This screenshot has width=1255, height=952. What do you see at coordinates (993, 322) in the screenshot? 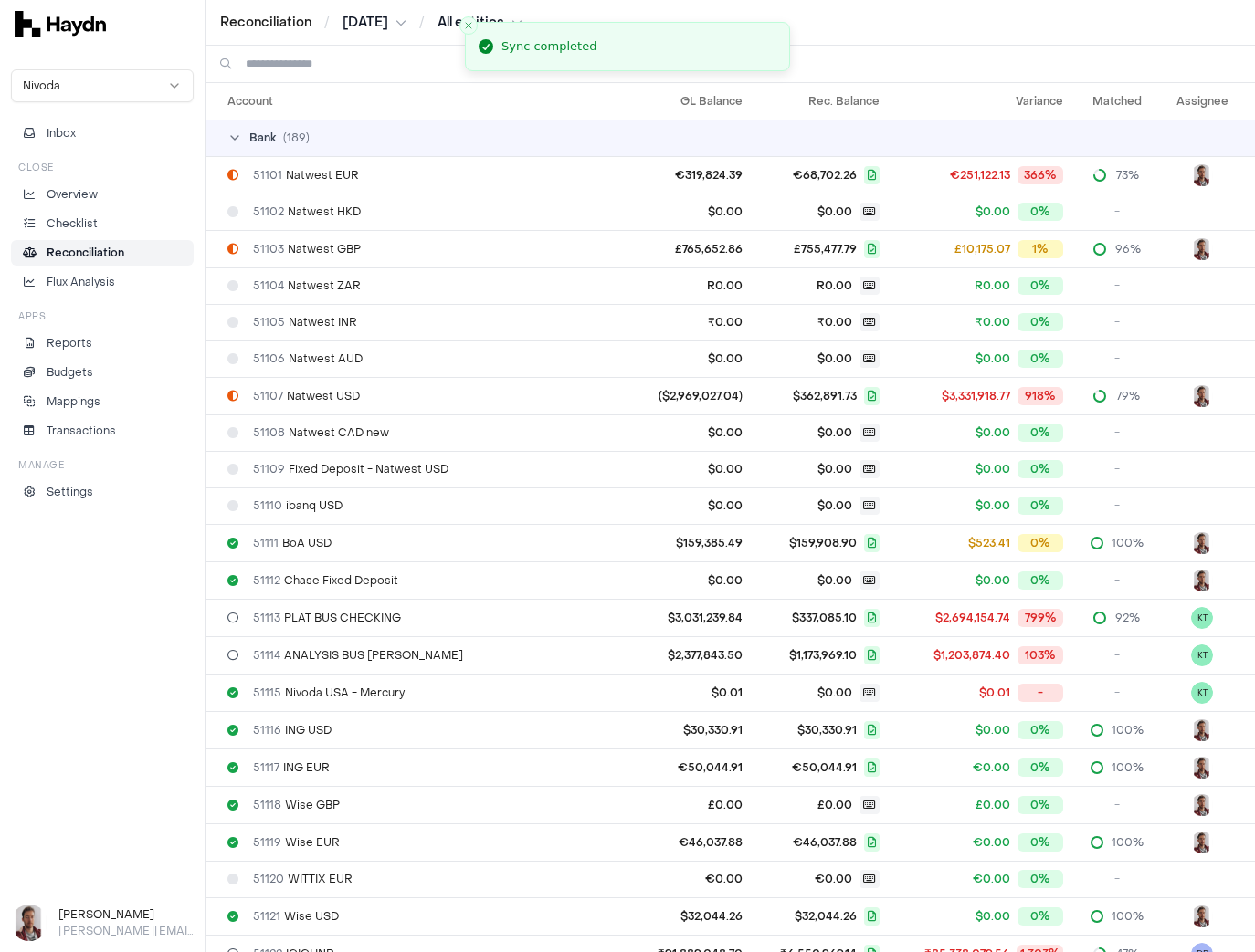
I see `span: ₹0.00` at bounding box center [993, 322].